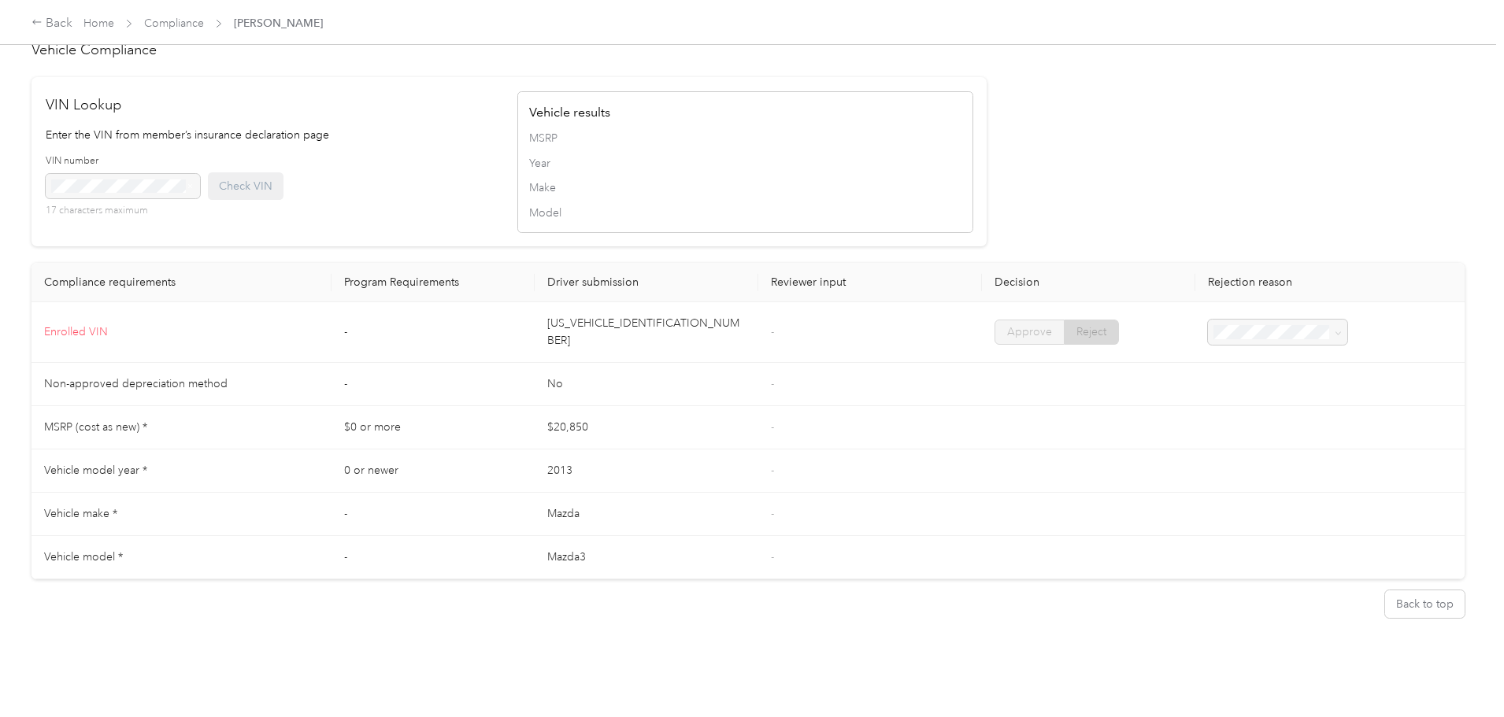 The width and height of the screenshot is (1504, 717). I want to click on span: Approve, so click(1029, 331).